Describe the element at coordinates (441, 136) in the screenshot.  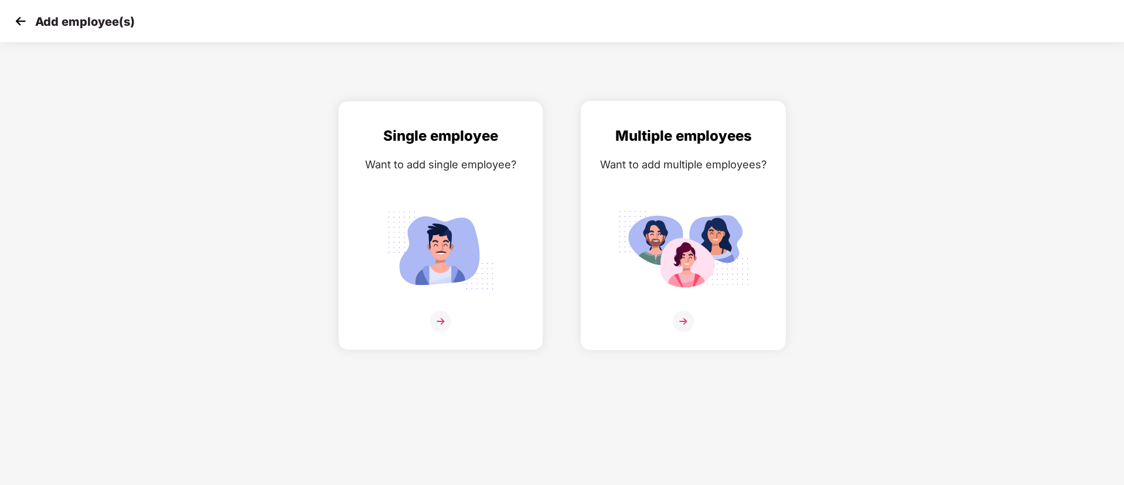
I see `div: Single employee` at that location.